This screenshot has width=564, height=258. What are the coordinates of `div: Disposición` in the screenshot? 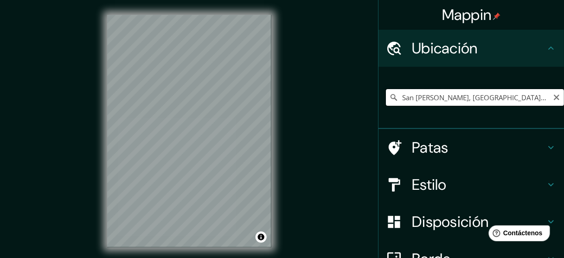 It's located at (471, 222).